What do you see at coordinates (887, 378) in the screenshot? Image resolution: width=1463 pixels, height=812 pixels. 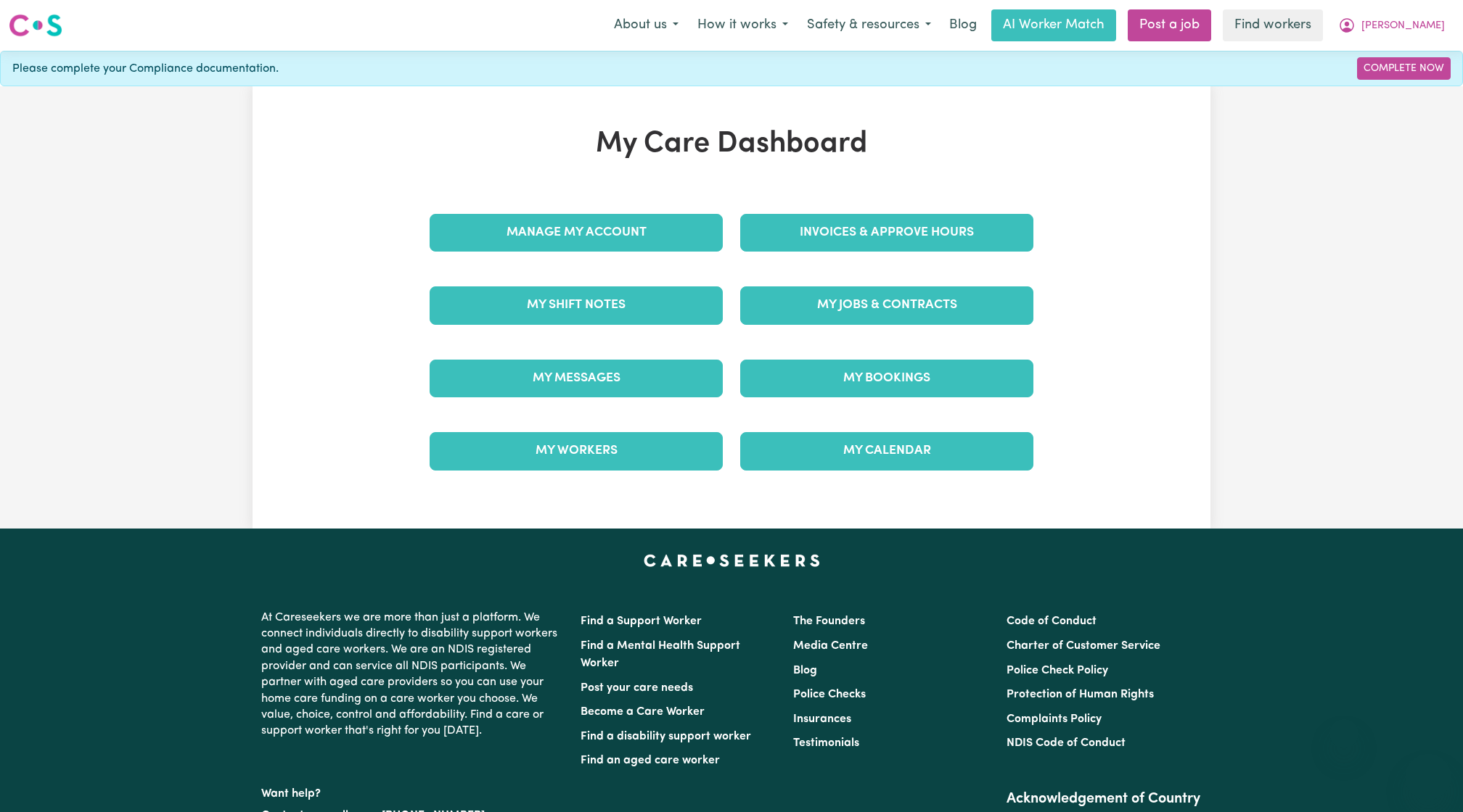 I see `a: My Bookings` at bounding box center [887, 378].